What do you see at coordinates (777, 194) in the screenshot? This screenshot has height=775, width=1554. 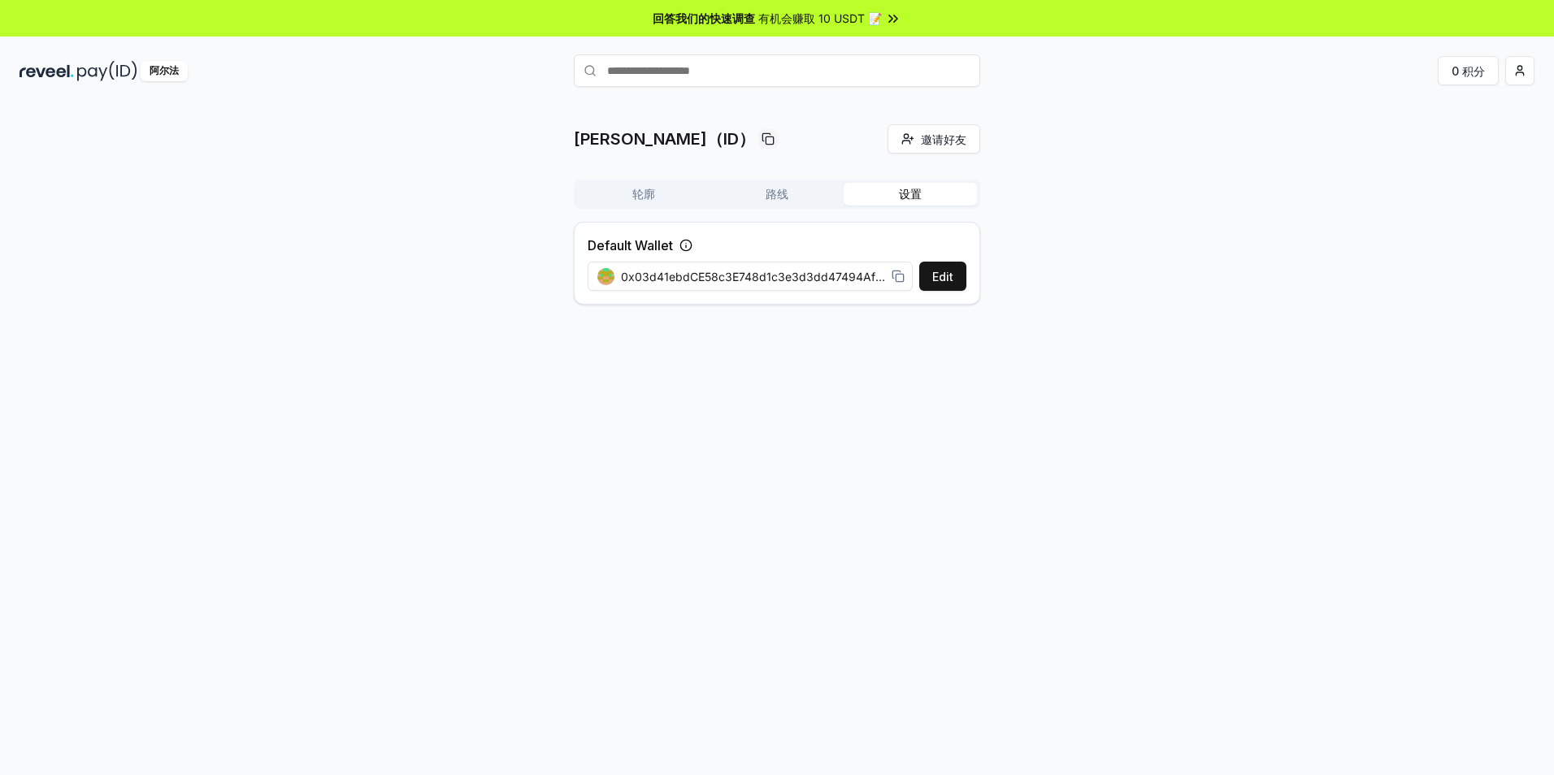 I see `button: 路线` at bounding box center [777, 194].